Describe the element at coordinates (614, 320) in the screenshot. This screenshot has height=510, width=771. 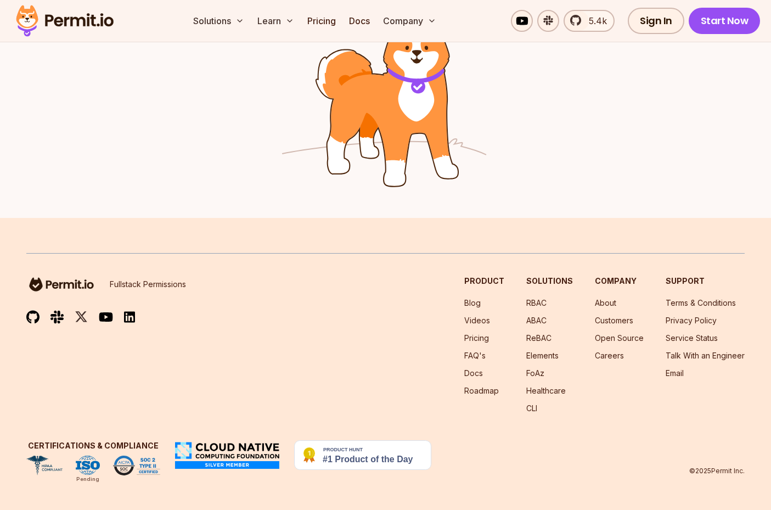
I see `a: Customers` at that location.